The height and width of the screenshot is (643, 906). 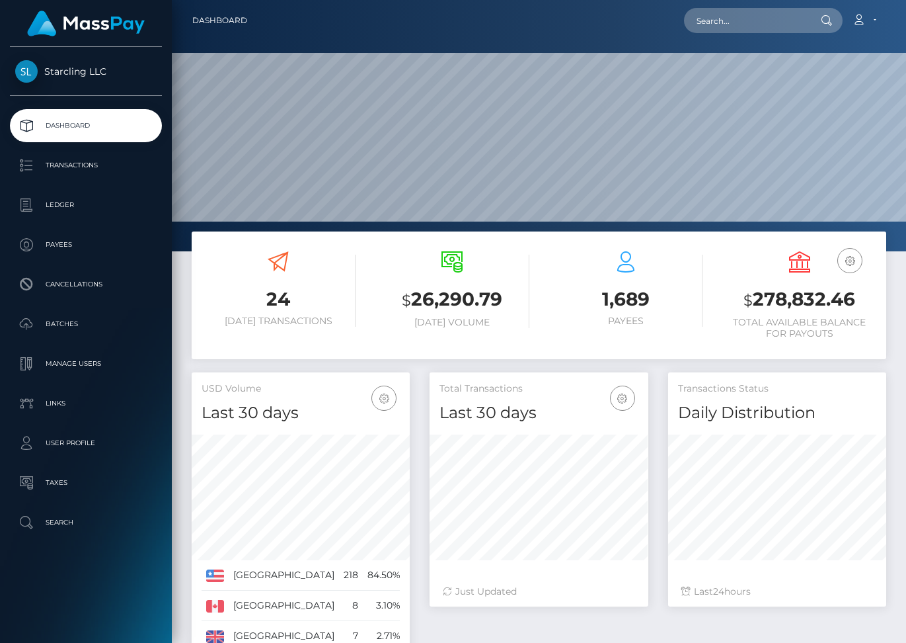 I want to click on h6: Payees, so click(x=626, y=321).